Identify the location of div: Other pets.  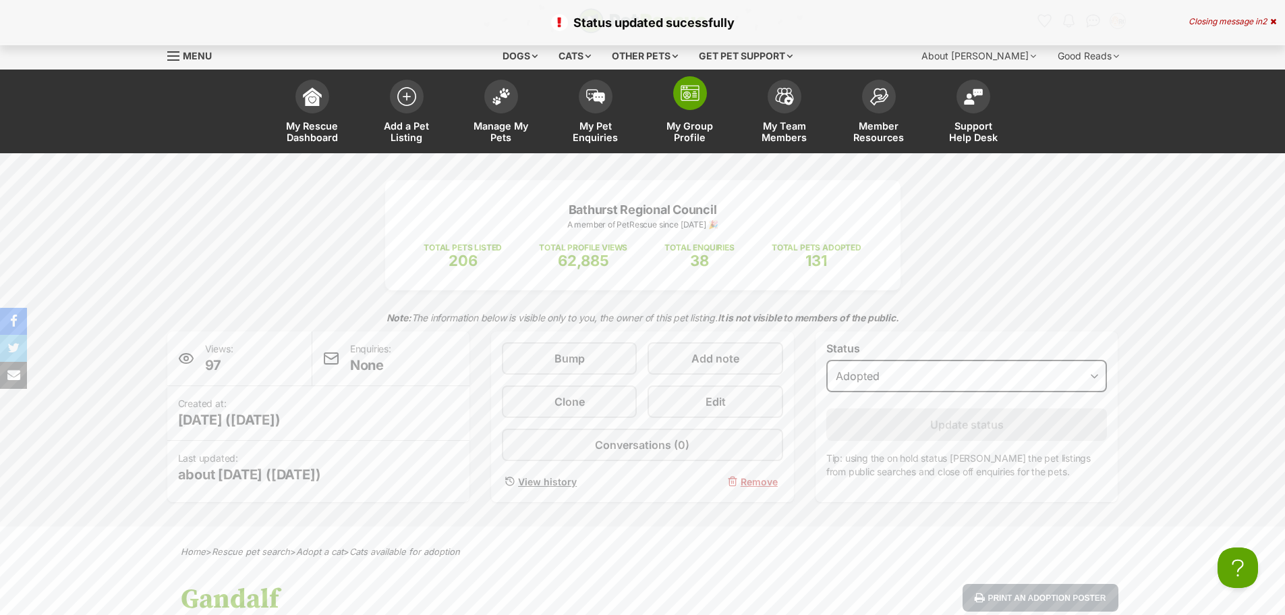
(645, 56).